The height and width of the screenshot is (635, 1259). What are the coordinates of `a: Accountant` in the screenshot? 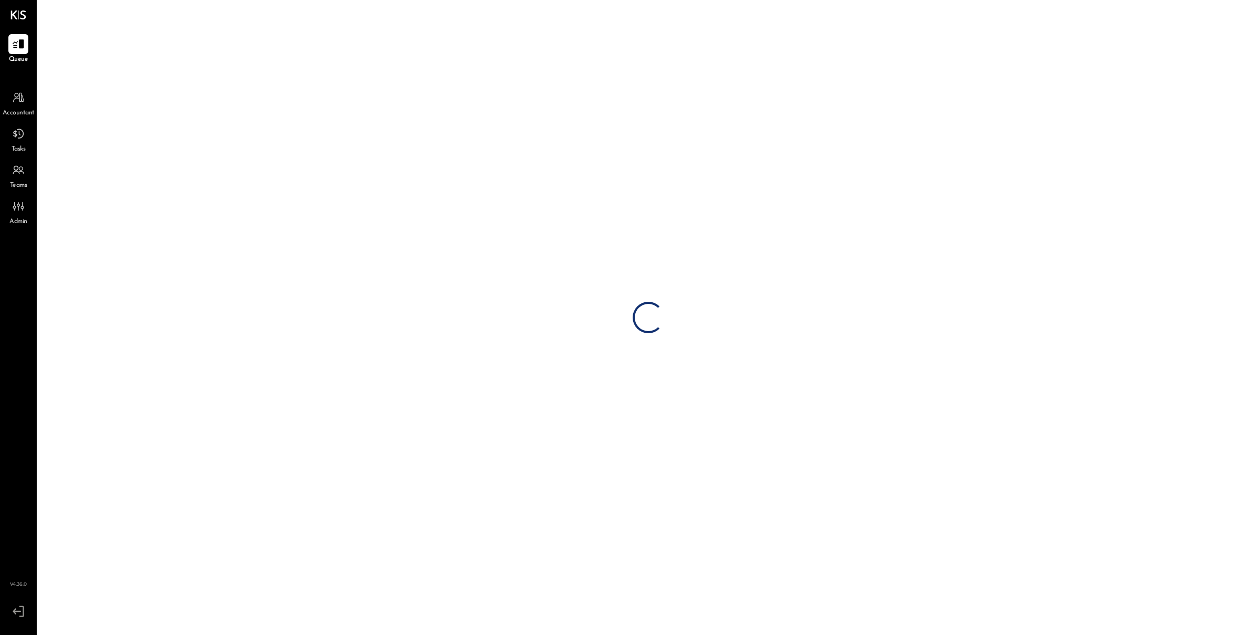 It's located at (18, 103).